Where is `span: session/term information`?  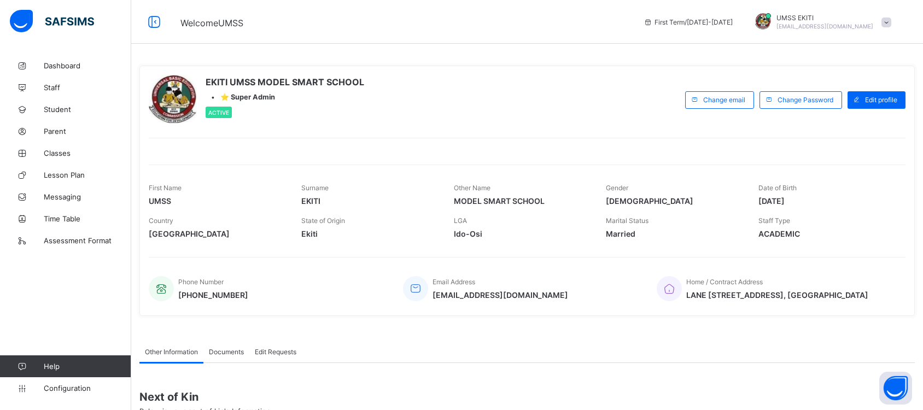
span: session/term information is located at coordinates (688, 22).